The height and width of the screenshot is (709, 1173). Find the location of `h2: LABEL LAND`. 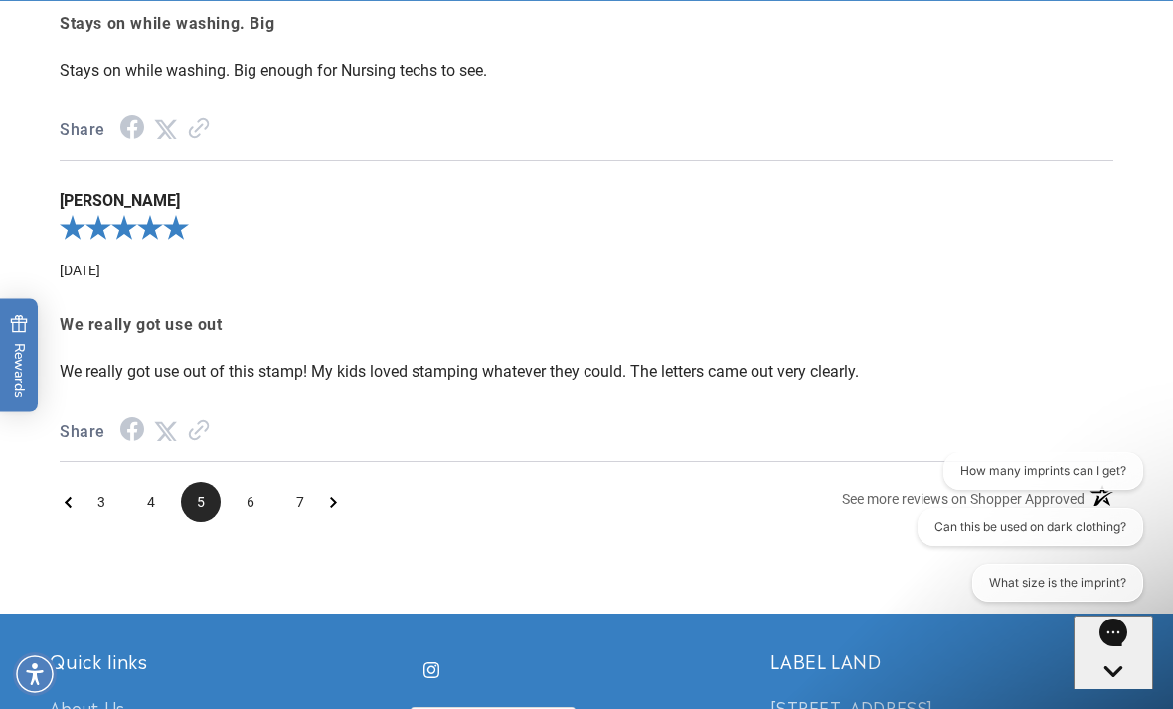

h2: LABEL LAND is located at coordinates (946, 660).